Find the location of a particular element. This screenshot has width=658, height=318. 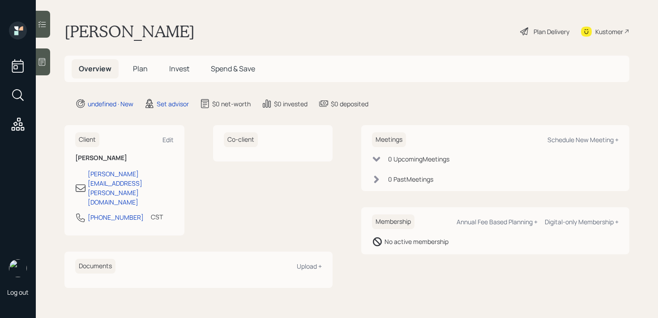

div: $0 deposited is located at coordinates (350, 103).